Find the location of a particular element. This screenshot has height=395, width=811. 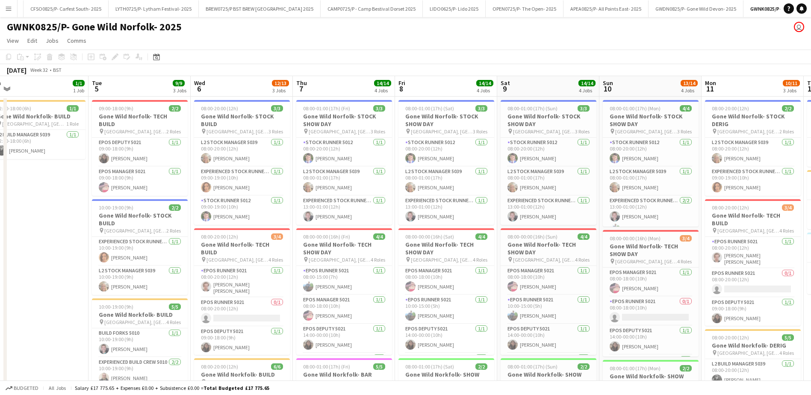

a: Jobs is located at coordinates (52, 41).